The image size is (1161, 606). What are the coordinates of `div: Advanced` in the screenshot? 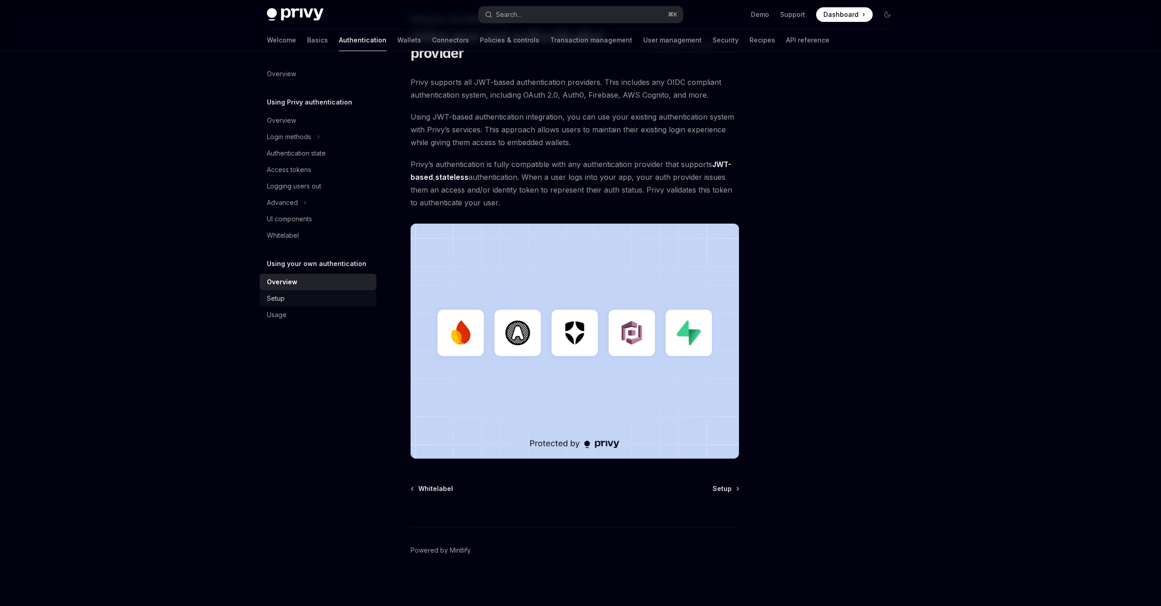 It's located at (282, 203).